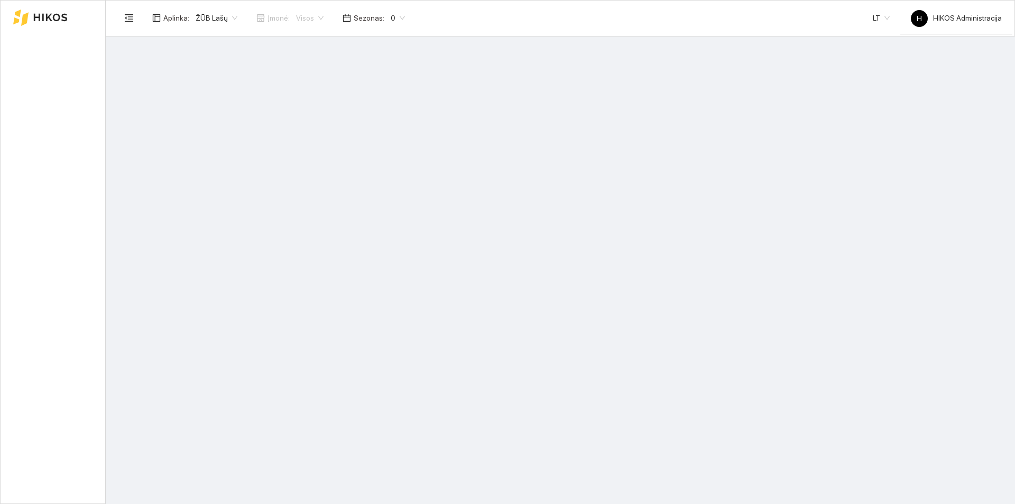  I want to click on span: layout, so click(156, 18).